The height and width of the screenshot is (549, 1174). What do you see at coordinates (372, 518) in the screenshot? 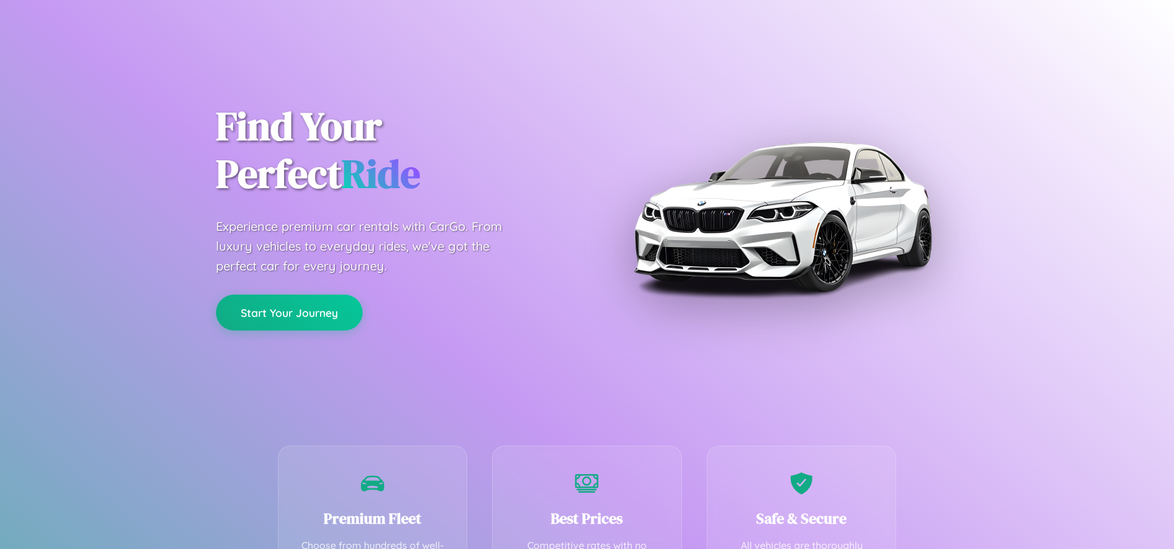
I see `h3: Premium Fleet` at bounding box center [372, 518].